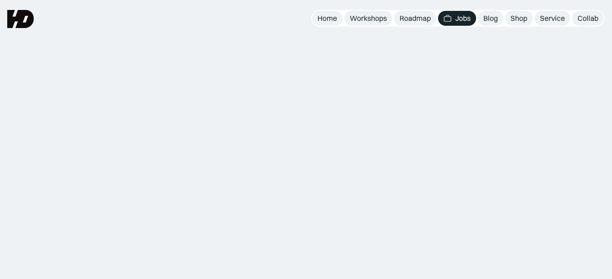  What do you see at coordinates (518, 18) in the screenshot?
I see `div: Shop` at bounding box center [518, 18].